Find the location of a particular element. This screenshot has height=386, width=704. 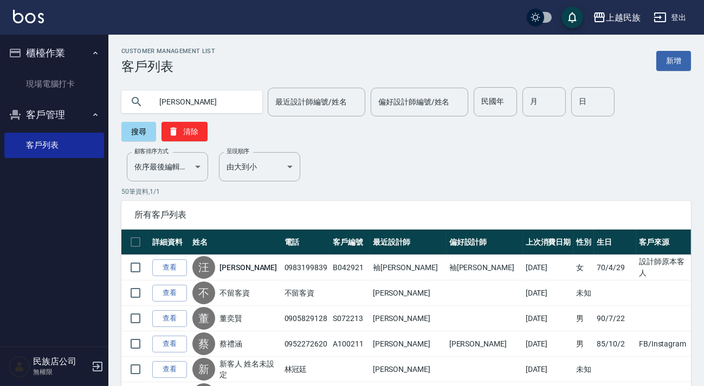

th: 姓名 is located at coordinates (236, 242).